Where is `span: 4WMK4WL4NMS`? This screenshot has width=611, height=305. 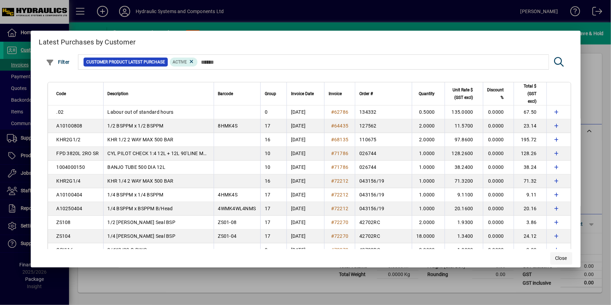
span: 4WMK4WL4NMS is located at coordinates (237, 209).